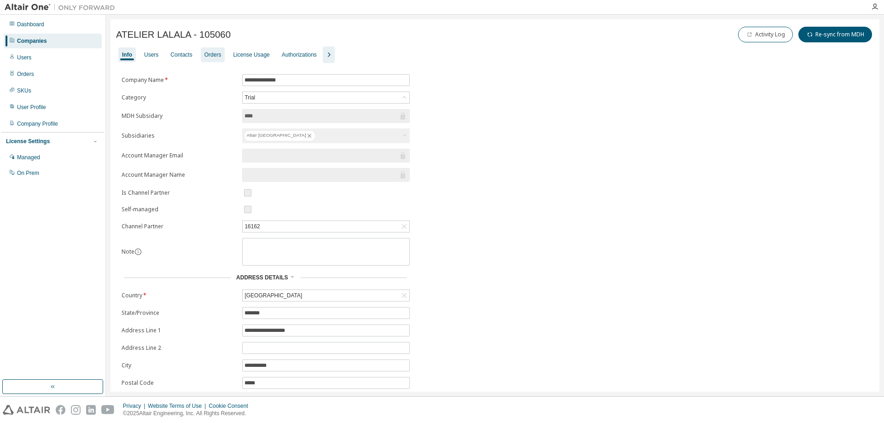 This screenshot has height=423, width=884. I want to click on div: Info, so click(127, 55).